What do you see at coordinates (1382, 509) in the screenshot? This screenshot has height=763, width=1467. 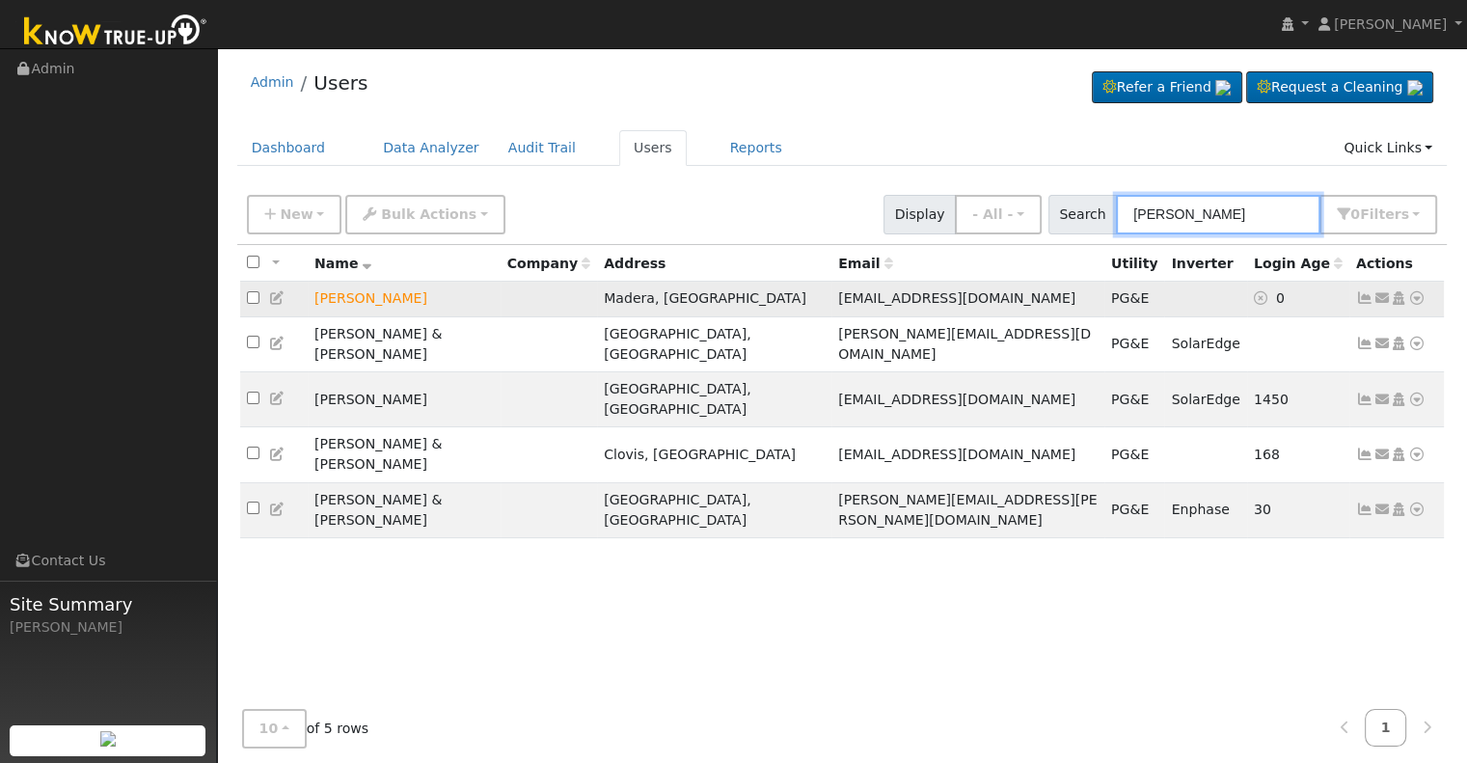 I see `a: jason.marzek@gmail.com` at bounding box center [1382, 509].